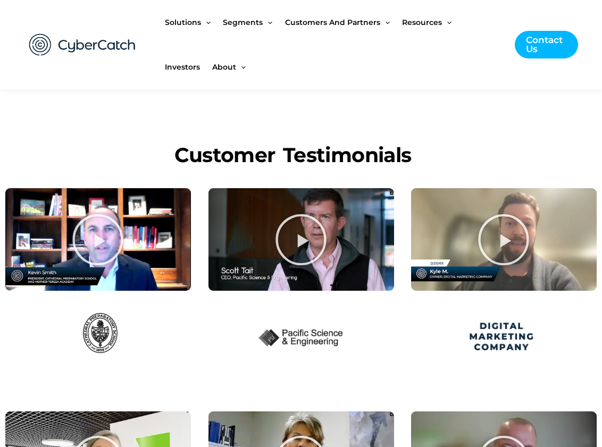  Describe the element at coordinates (241, 67) in the screenshot. I see `span: Menu Toggle` at that location.